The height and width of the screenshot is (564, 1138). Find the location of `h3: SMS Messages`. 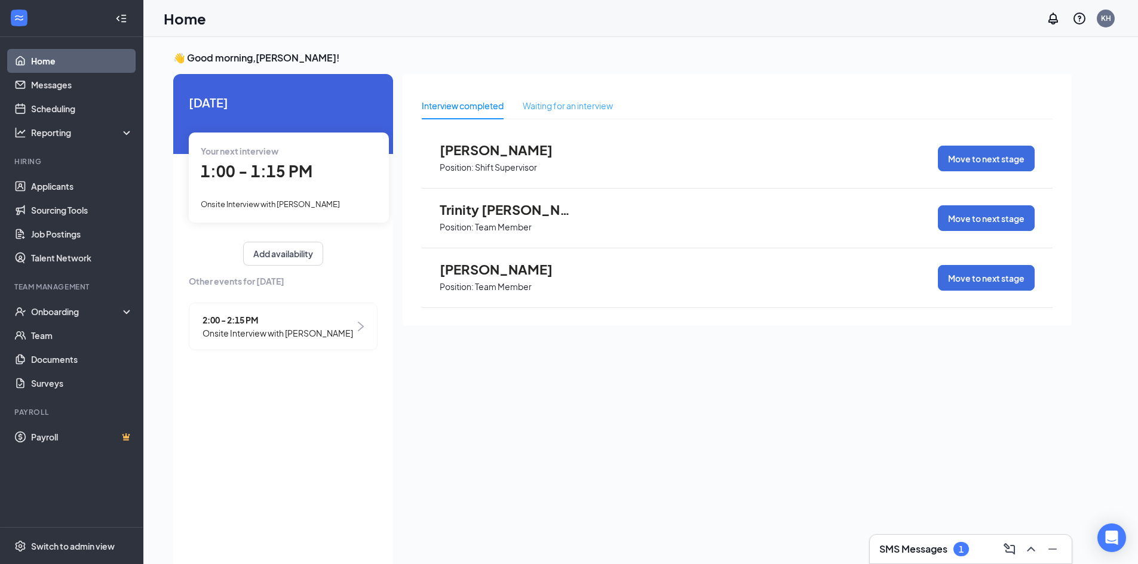

h3: SMS Messages is located at coordinates (913, 550).